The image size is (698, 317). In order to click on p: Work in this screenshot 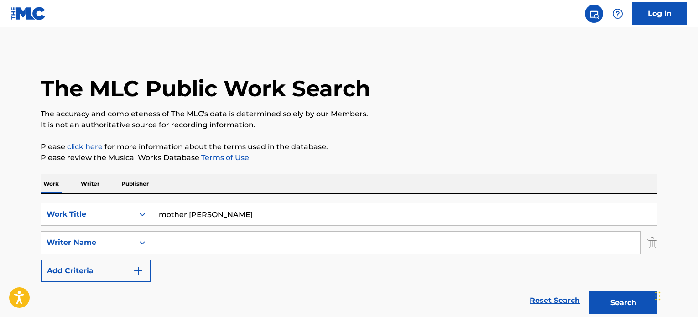, I will do `click(51, 184)`.